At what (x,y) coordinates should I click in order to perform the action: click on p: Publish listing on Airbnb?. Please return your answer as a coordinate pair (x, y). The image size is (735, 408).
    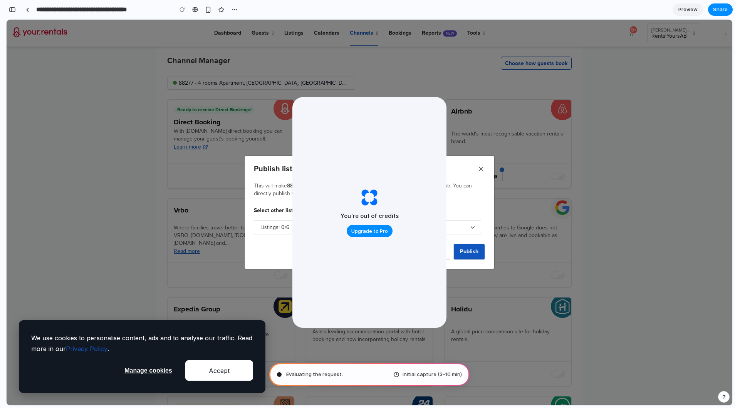
    Looking at the image, I should click on (292, 149).